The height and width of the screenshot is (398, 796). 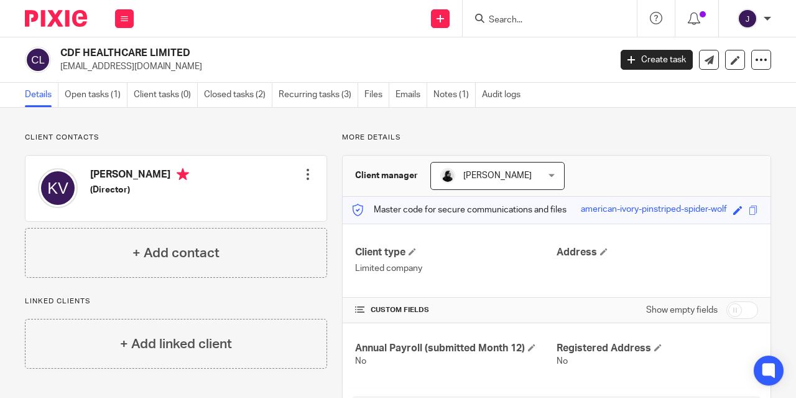 I want to click on h4: + Add contact, so click(x=176, y=253).